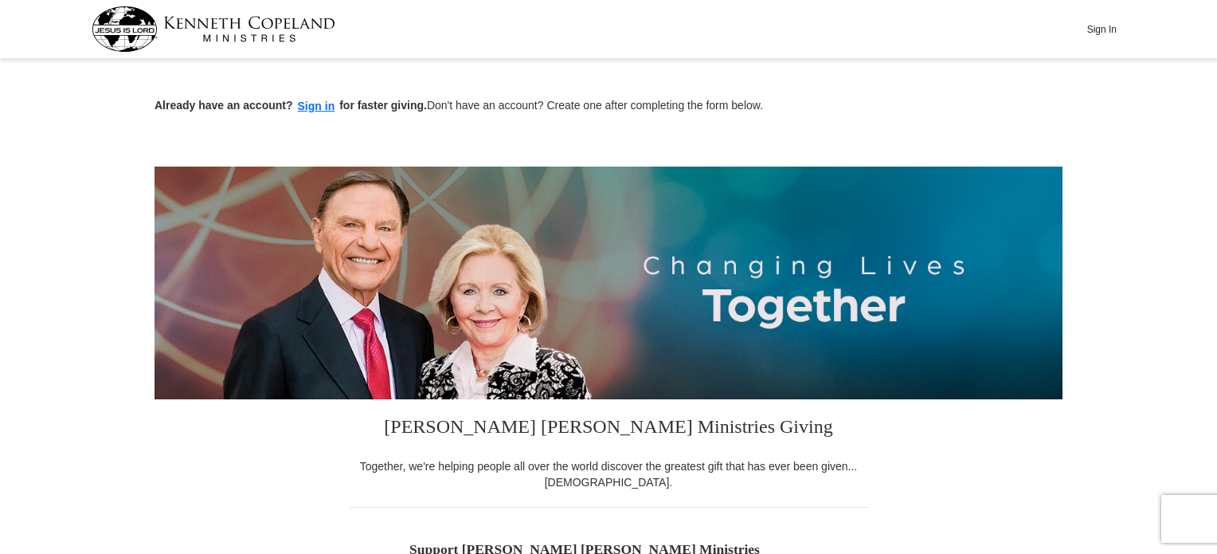  What do you see at coordinates (1102, 29) in the screenshot?
I see `button: Sign In` at bounding box center [1102, 29].